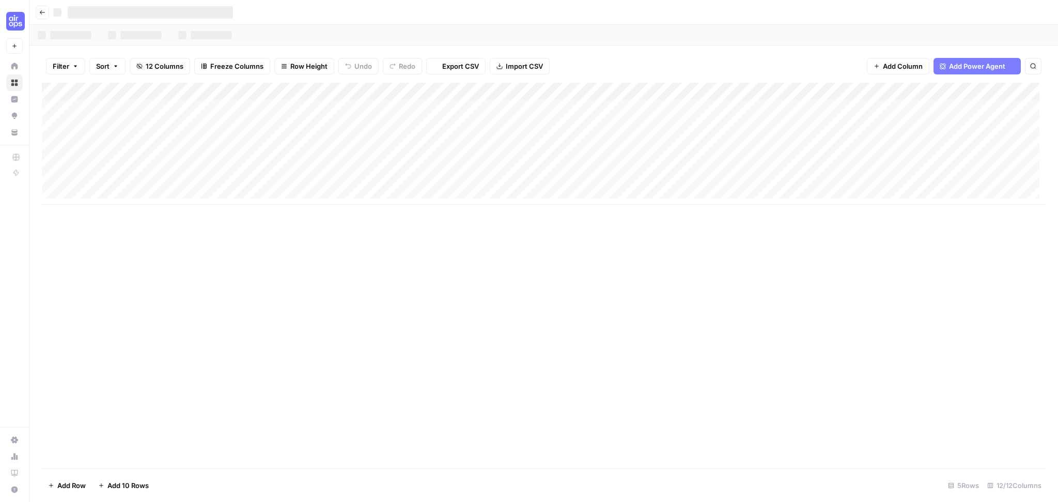 Image resolution: width=1058 pixels, height=502 pixels. I want to click on span: Add 10 Rows, so click(128, 485).